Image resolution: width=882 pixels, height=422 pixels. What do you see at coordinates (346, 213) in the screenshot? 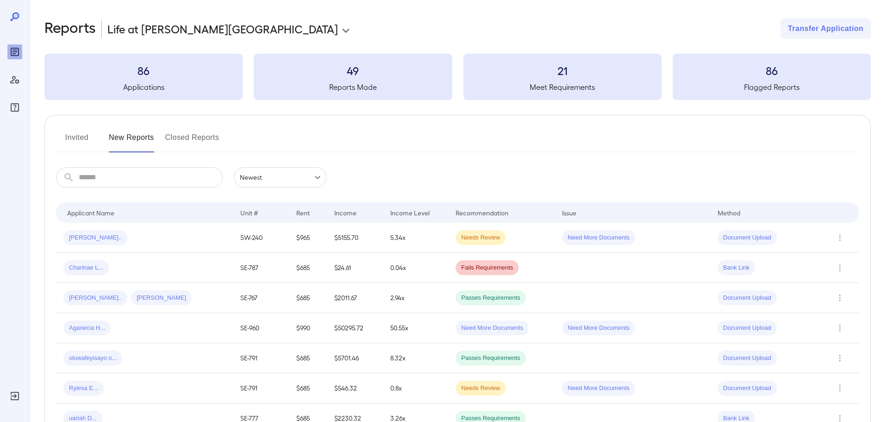
I see `div: Income` at bounding box center [346, 213].